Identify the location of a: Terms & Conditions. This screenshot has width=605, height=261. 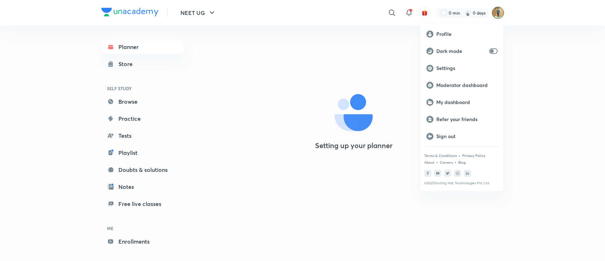
(441, 155).